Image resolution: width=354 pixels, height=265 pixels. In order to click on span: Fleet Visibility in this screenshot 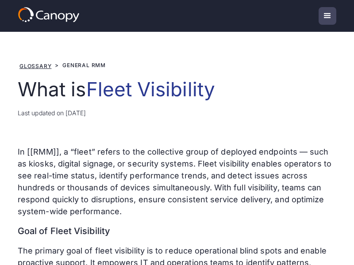, I will do `click(150, 89)`.